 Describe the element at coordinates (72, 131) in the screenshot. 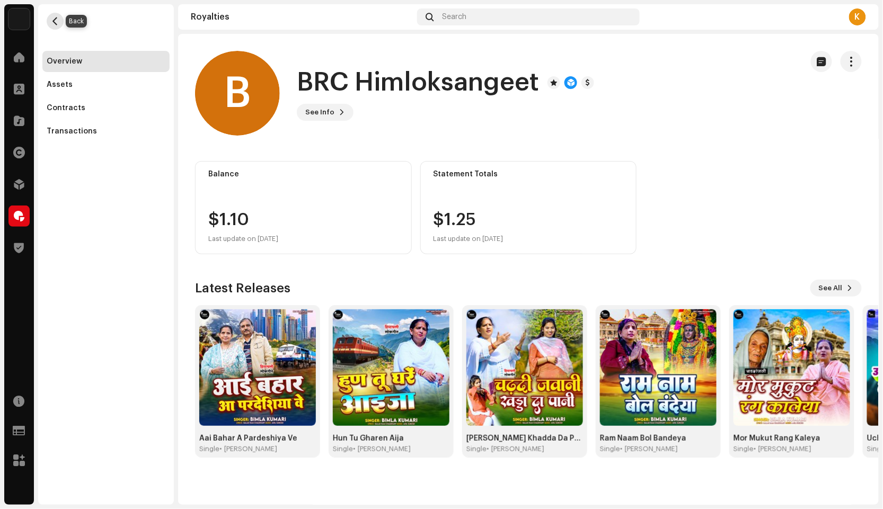

I see `div: Transactions` at that location.